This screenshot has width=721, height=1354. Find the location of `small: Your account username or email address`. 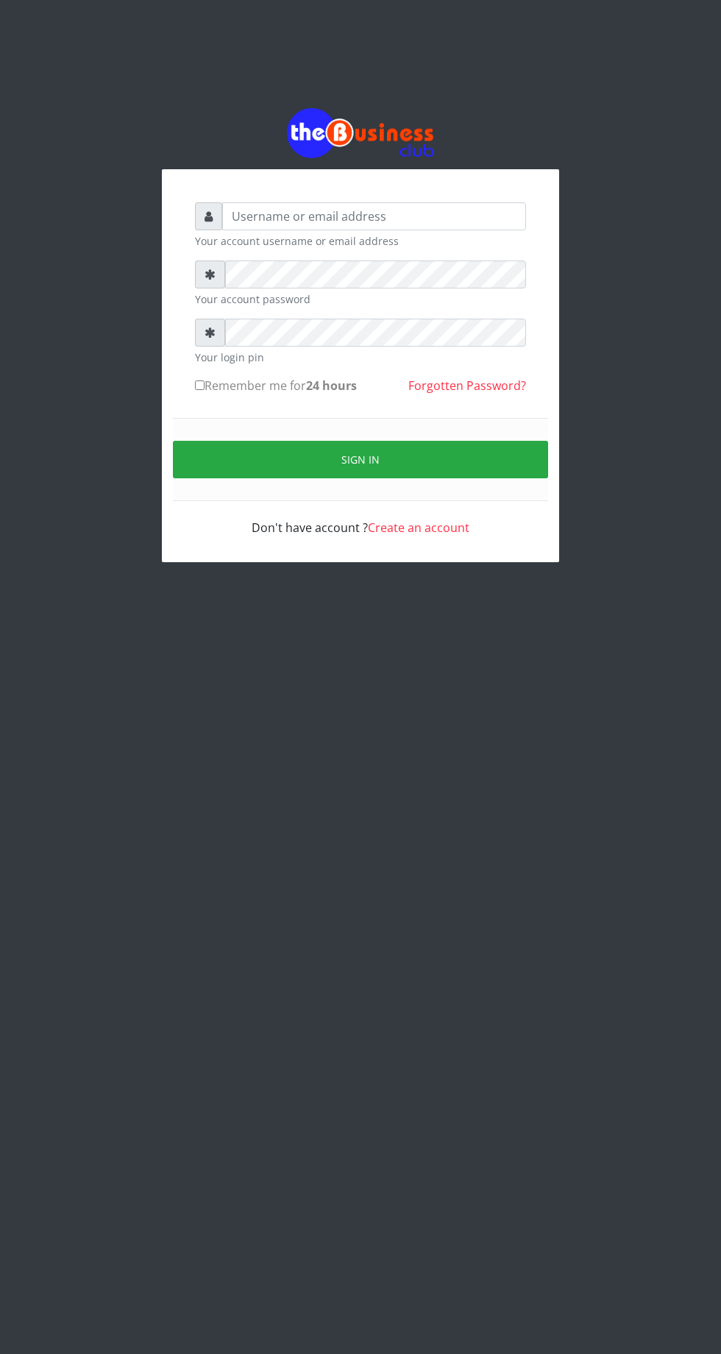

small: Your account username or email address is located at coordinates (361, 241).